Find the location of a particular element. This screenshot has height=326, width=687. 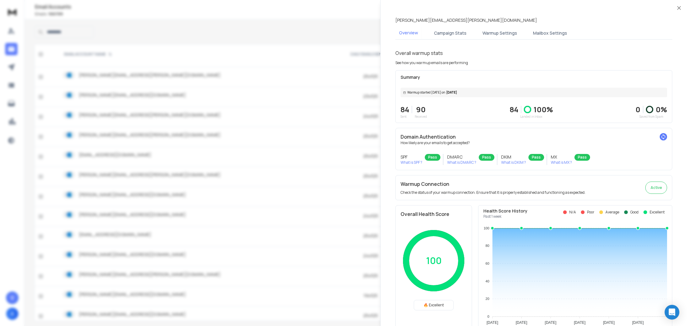

h2: Warmup Connection is located at coordinates (493, 184).